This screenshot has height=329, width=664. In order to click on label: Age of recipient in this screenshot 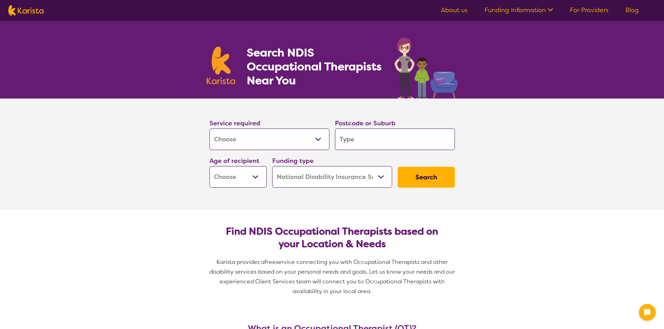, I will do `click(234, 161)`.